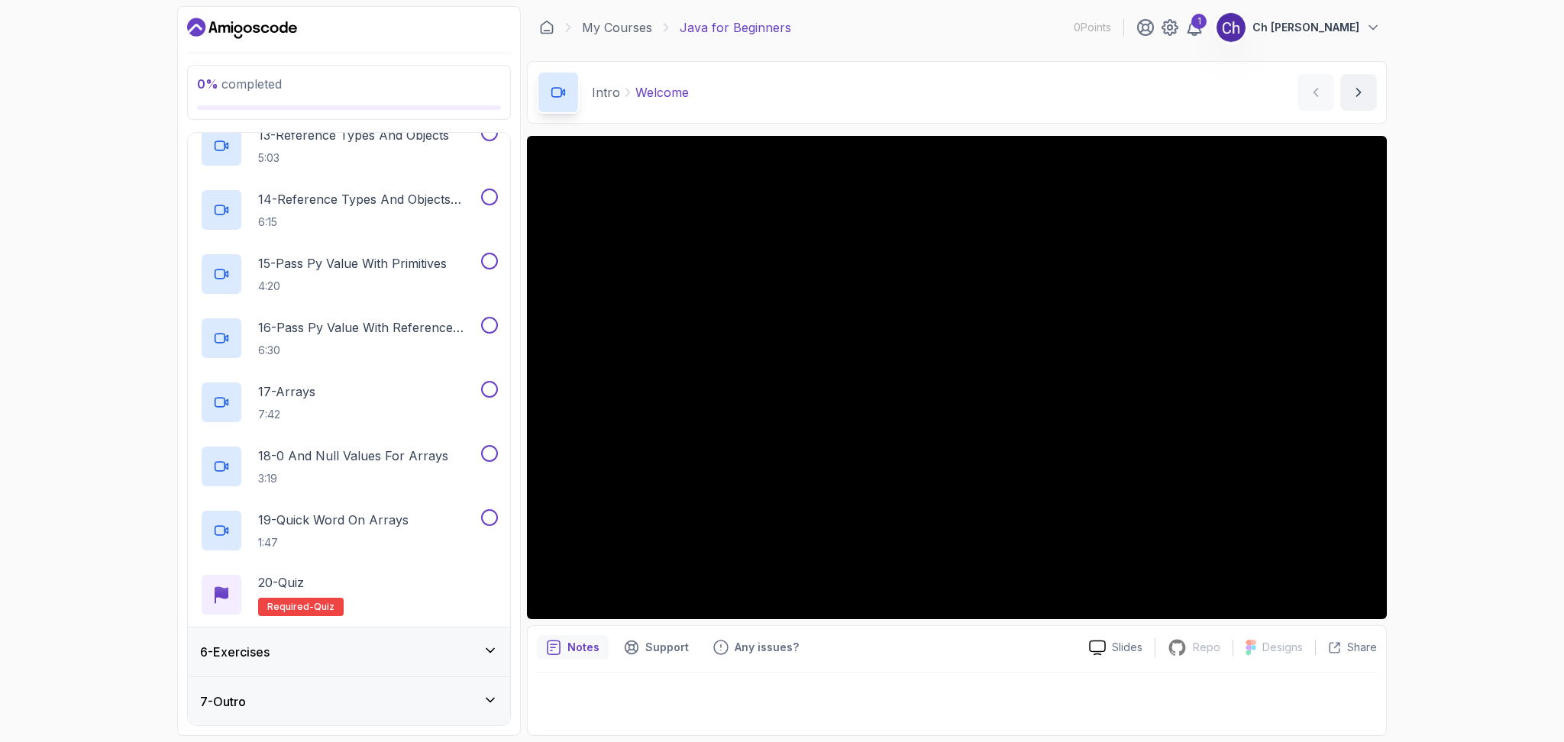  I want to click on p: 16 - Pass Py Value With Reference Types, so click(368, 328).